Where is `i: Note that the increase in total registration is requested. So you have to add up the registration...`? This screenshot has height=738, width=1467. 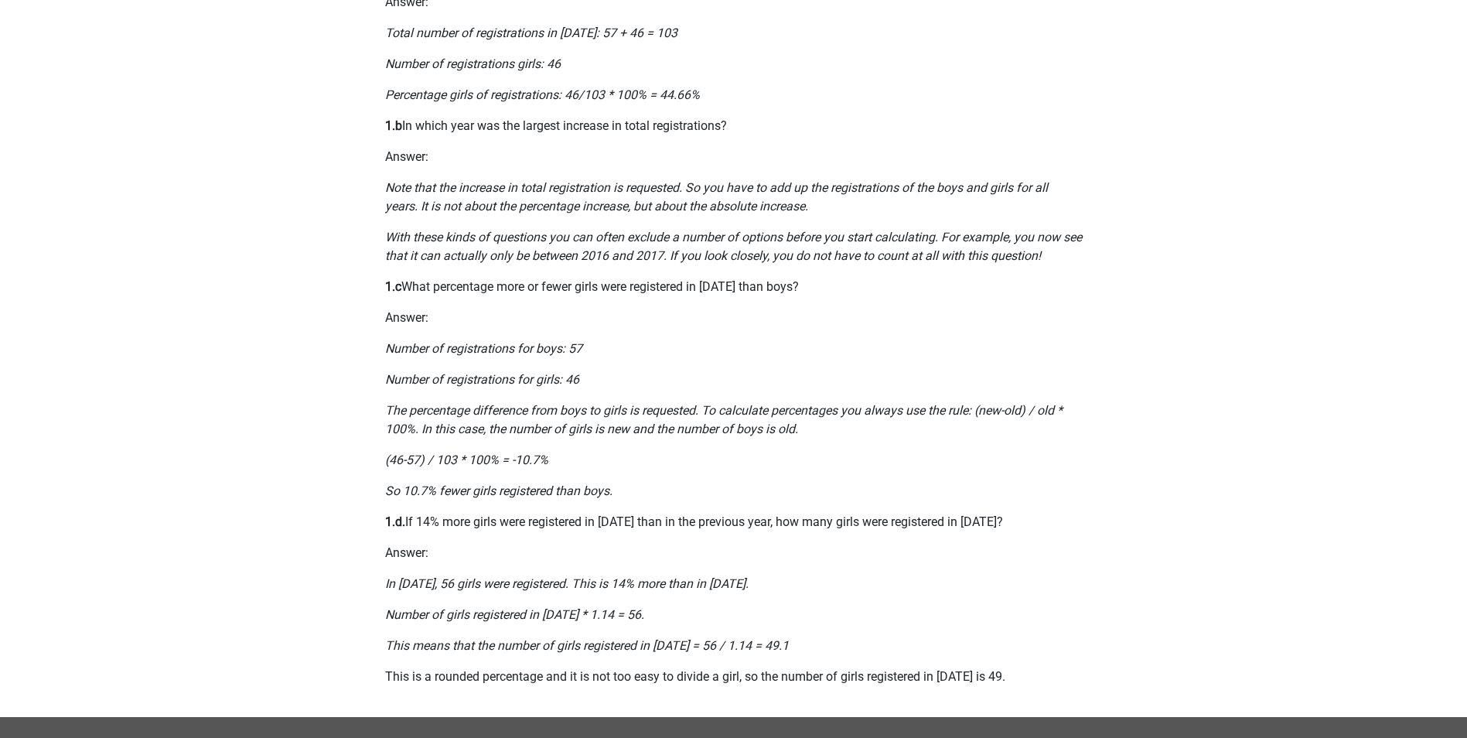
i: Note that the increase in total registration is requested. So you have to add up the registration... is located at coordinates (716, 196).